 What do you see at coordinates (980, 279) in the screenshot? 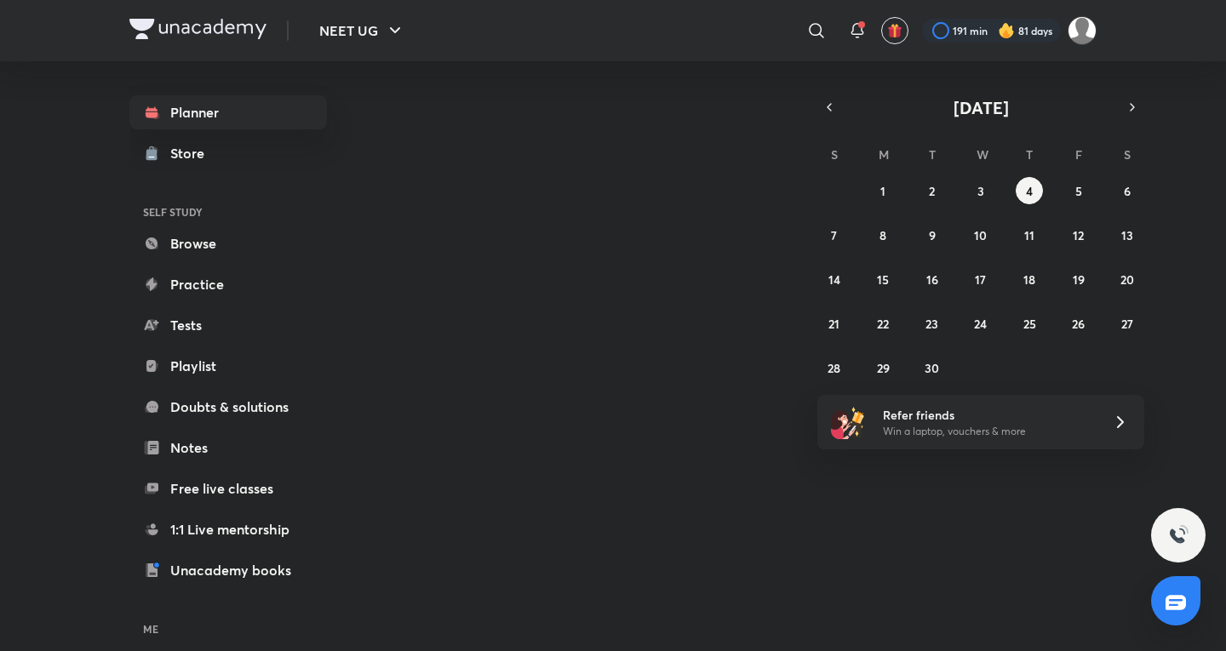
I see `button: September 17, 2025` at bounding box center [980, 279].